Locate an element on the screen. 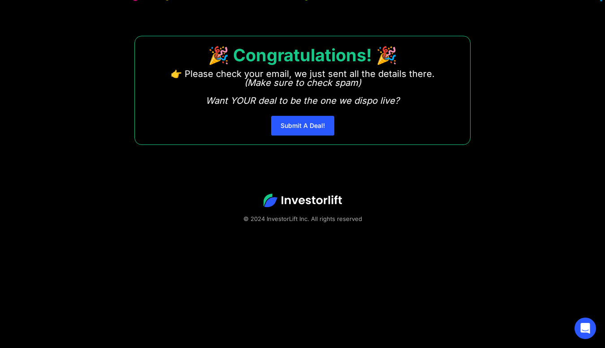 Image resolution: width=605 pixels, height=348 pixels. strong: 🎉 Congratulations! 🎉 is located at coordinates (302, 55).